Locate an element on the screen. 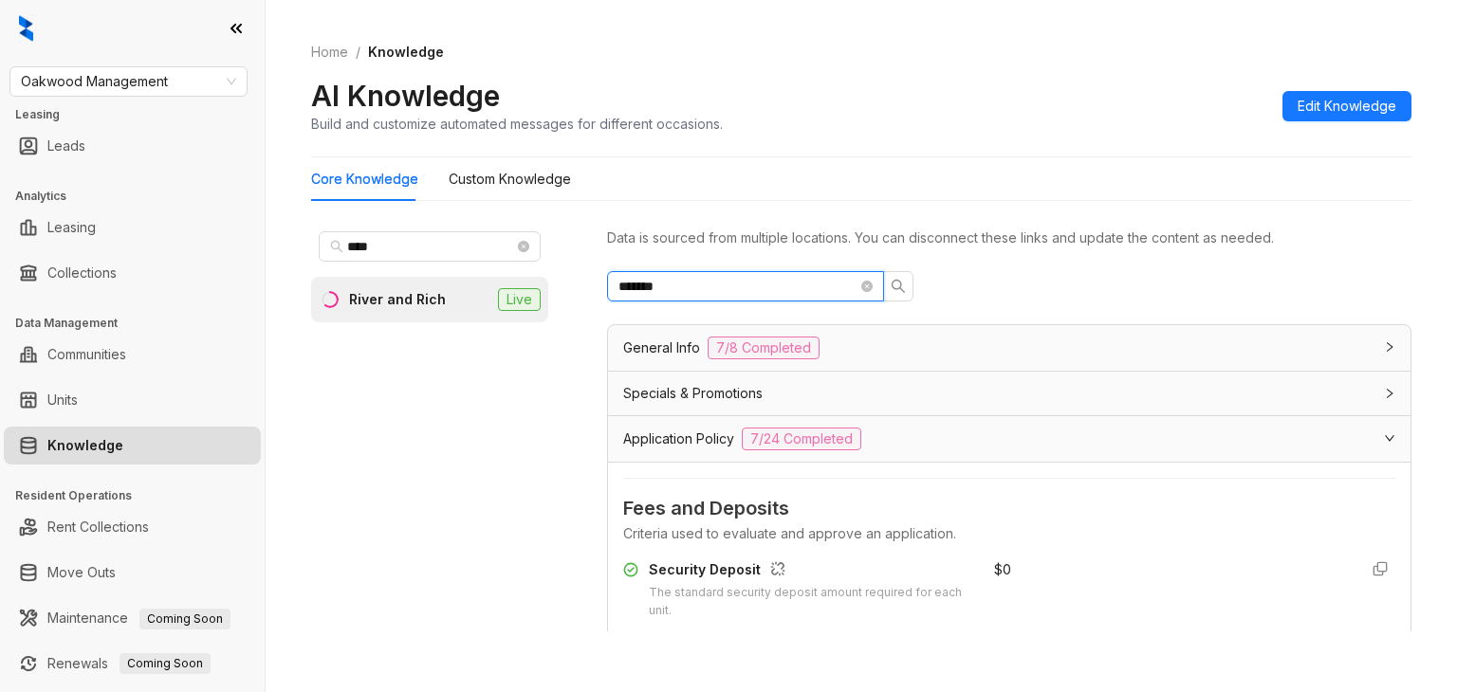 The width and height of the screenshot is (1457, 692). div: $ 0 is located at coordinates (1003, 570).